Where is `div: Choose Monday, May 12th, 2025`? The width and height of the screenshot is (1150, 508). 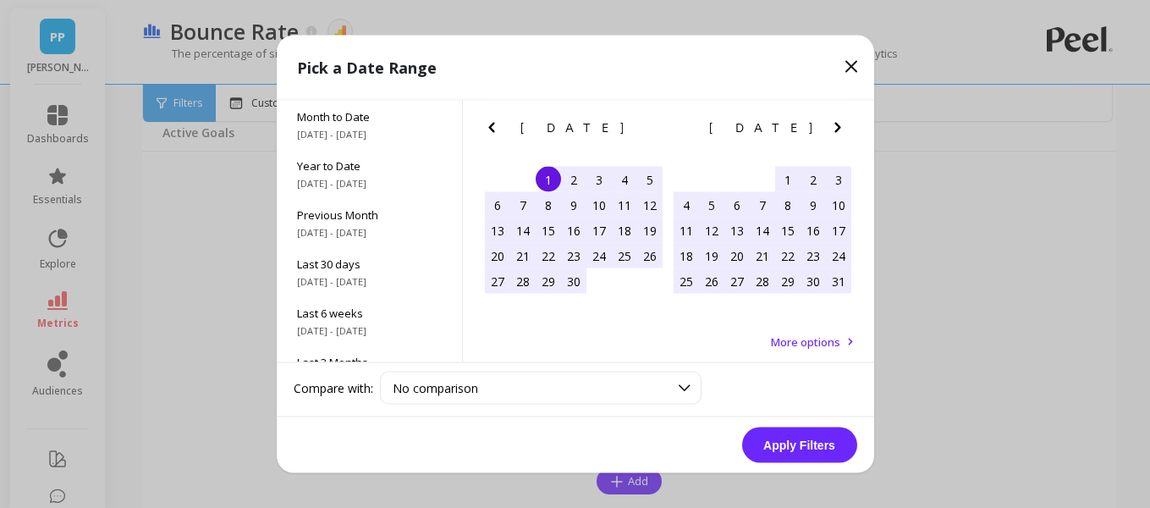
div: Choose Monday, May 12th, 2025 is located at coordinates (712, 230).